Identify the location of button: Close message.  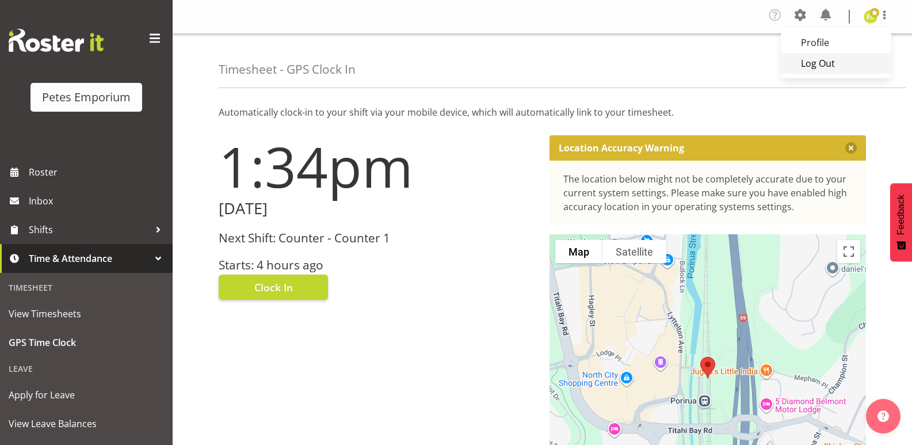
(851, 148).